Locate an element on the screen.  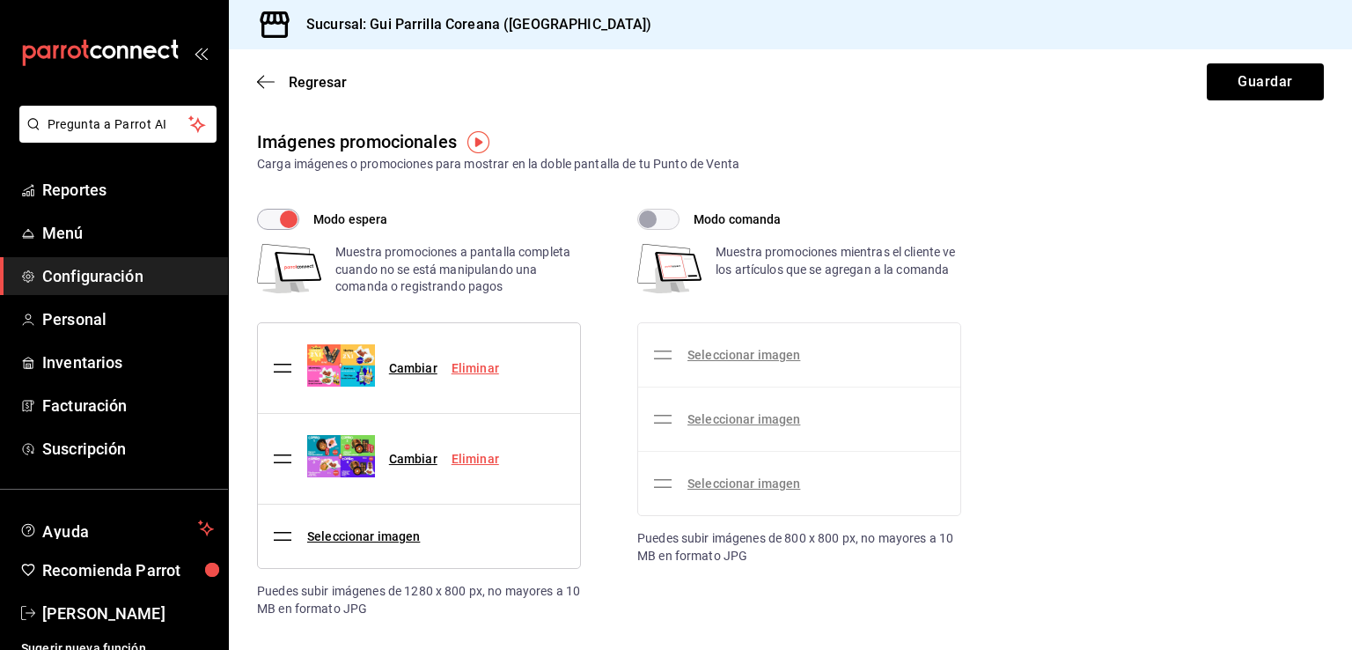
button: Regresar is located at coordinates (302, 82).